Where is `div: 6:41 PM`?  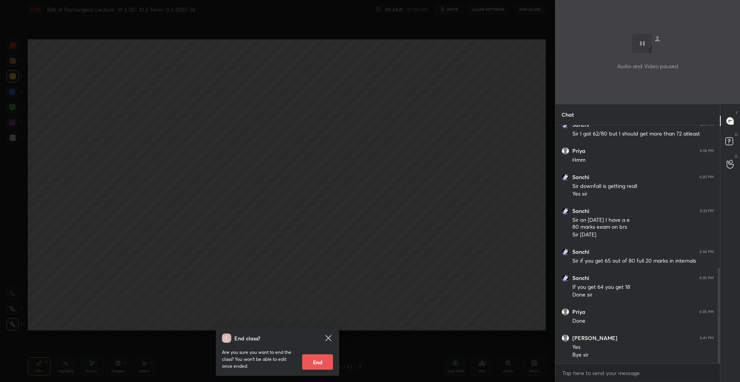 div: 6:41 PM is located at coordinates (707, 339).